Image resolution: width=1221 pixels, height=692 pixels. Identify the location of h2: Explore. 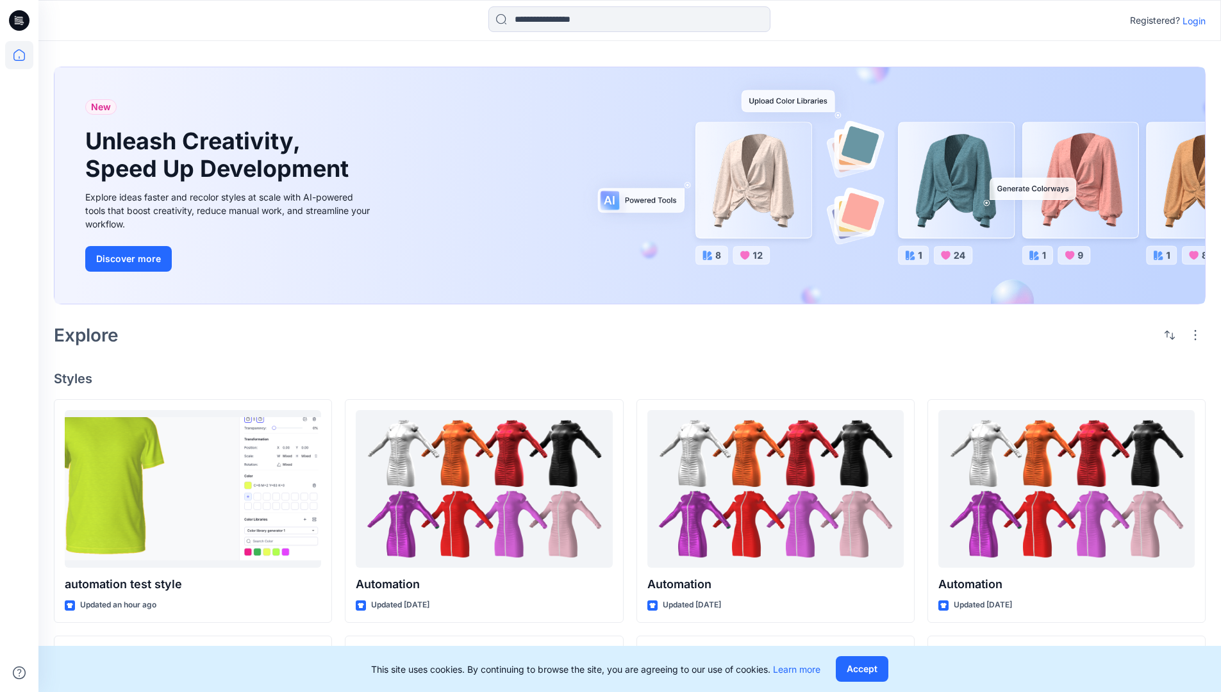
(86, 335).